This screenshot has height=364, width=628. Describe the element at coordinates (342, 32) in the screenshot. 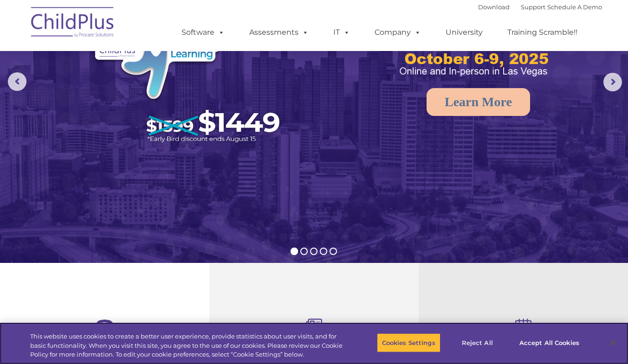

I see `a: IT` at that location.